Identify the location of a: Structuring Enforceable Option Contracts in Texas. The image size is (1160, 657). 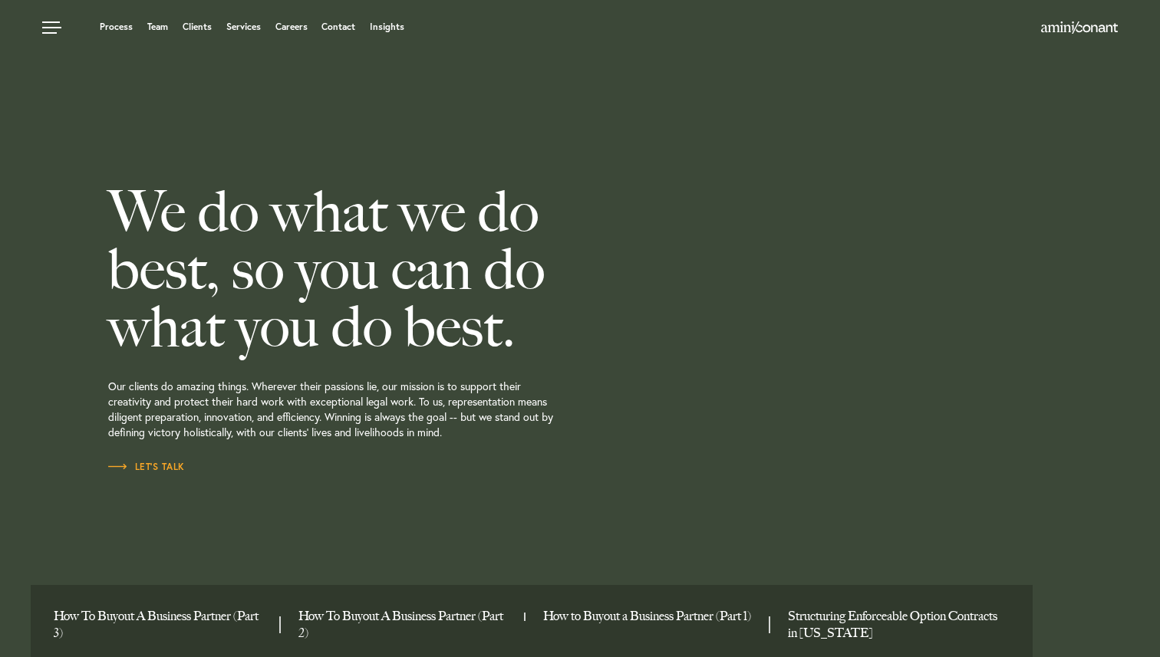
(894, 625).